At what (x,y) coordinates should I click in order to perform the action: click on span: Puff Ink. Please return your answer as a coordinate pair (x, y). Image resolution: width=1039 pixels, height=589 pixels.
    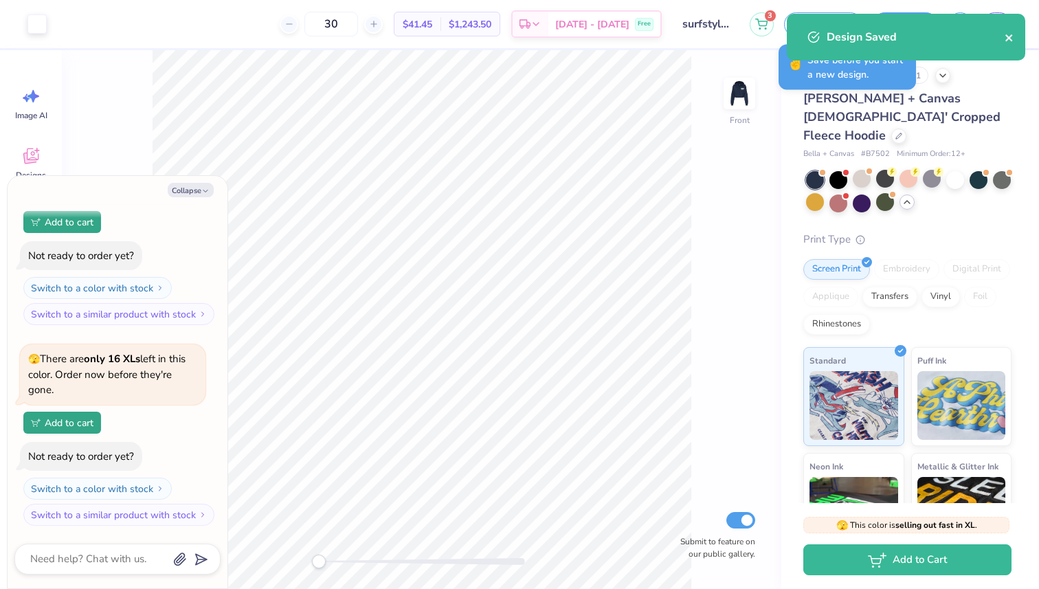
    Looking at the image, I should click on (932, 360).